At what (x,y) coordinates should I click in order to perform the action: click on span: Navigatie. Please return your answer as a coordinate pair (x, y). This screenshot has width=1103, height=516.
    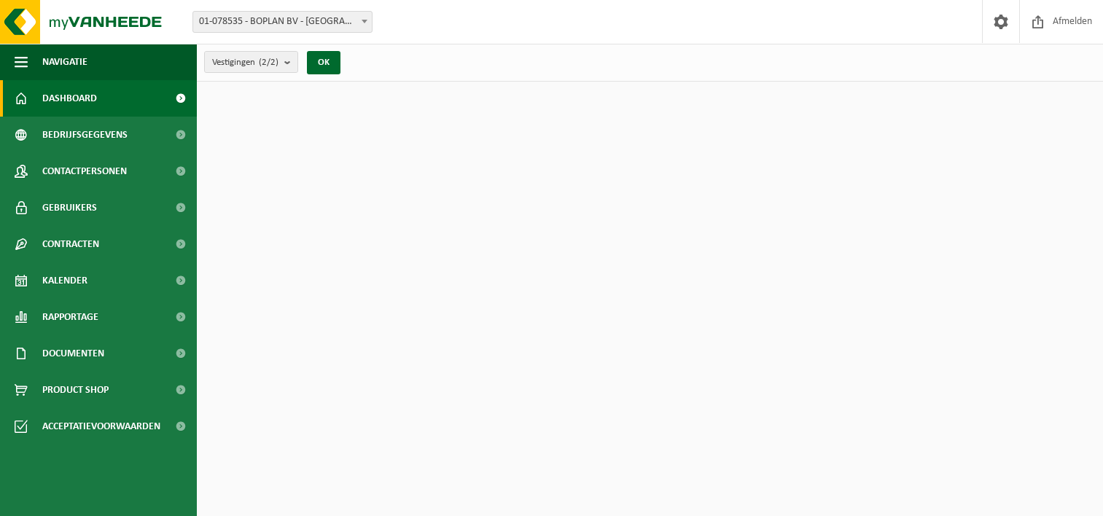
    Looking at the image, I should click on (65, 62).